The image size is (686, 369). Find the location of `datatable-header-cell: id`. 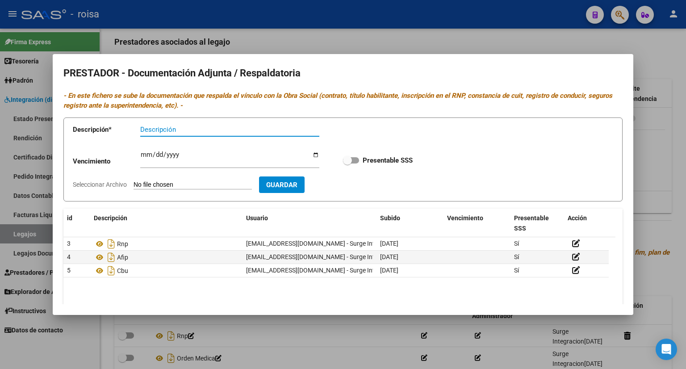

datatable-header-cell: id is located at coordinates (77, 223).